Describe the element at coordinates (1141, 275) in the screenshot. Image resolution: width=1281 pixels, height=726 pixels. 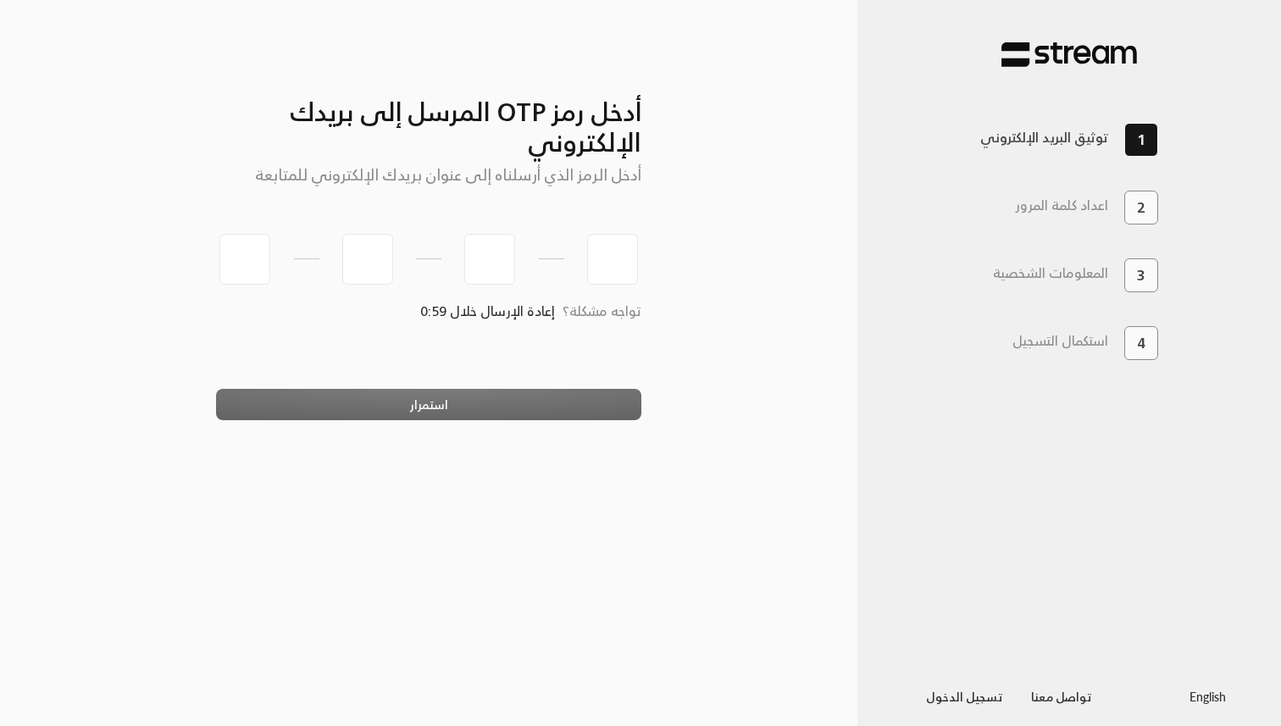
I see `span: 3` at that location.